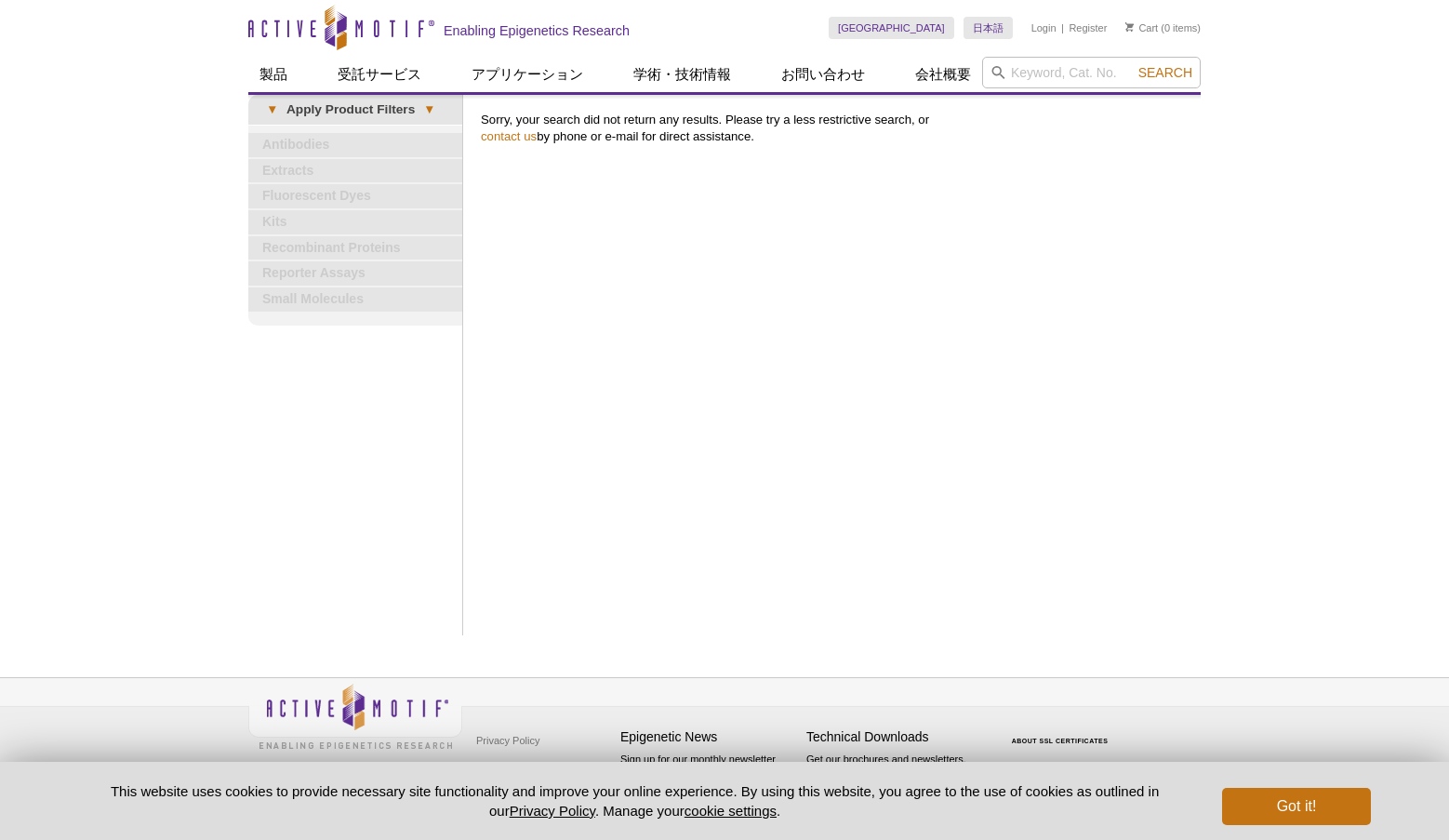 This screenshot has height=840, width=1449. What do you see at coordinates (1163, 28) in the screenshot?
I see `li: (0 items)` at bounding box center [1163, 28].